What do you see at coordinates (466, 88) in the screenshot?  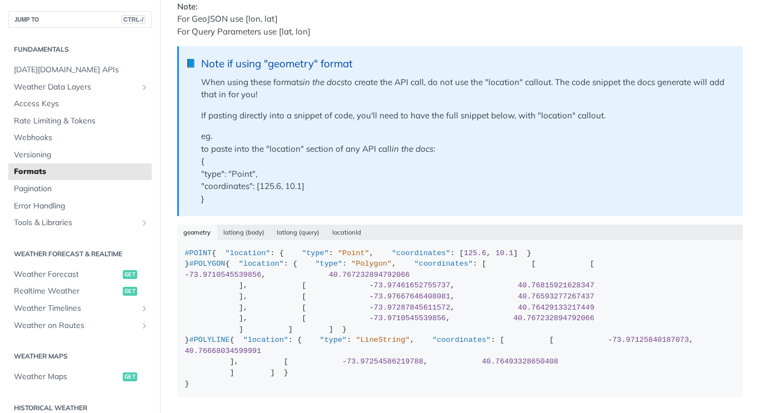 I see `p: When using these formats to create the API call, do not use the "location" callout. The code snip...` at bounding box center [466, 88].